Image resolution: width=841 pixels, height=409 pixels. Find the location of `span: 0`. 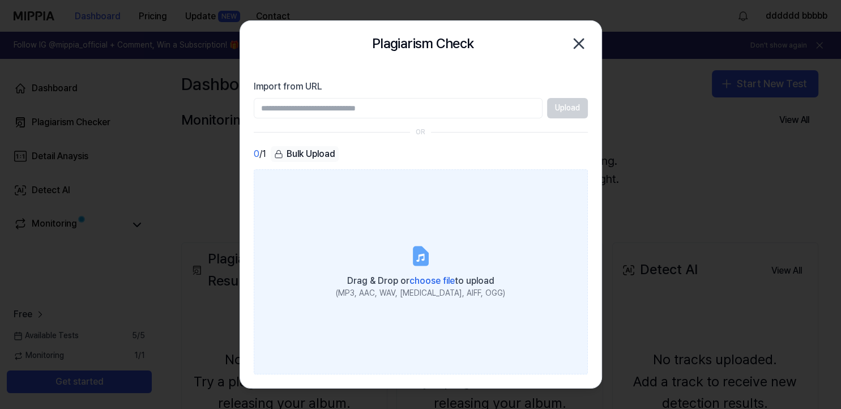

span: 0 is located at coordinates (257, 154).